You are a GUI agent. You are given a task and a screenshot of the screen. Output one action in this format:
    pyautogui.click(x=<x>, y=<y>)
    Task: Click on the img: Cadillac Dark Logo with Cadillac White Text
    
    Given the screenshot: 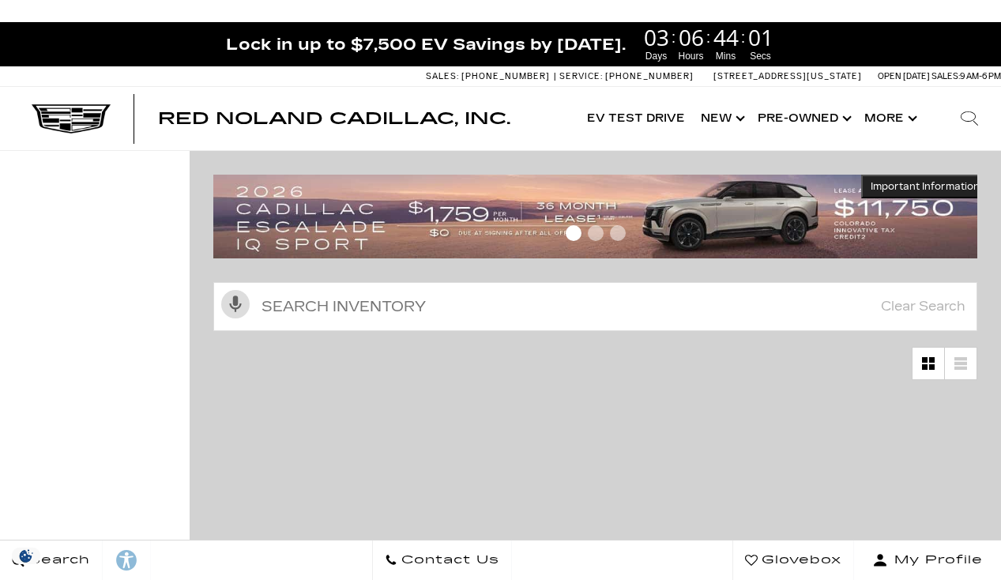 What is the action you would take?
    pyautogui.click(x=71, y=119)
    